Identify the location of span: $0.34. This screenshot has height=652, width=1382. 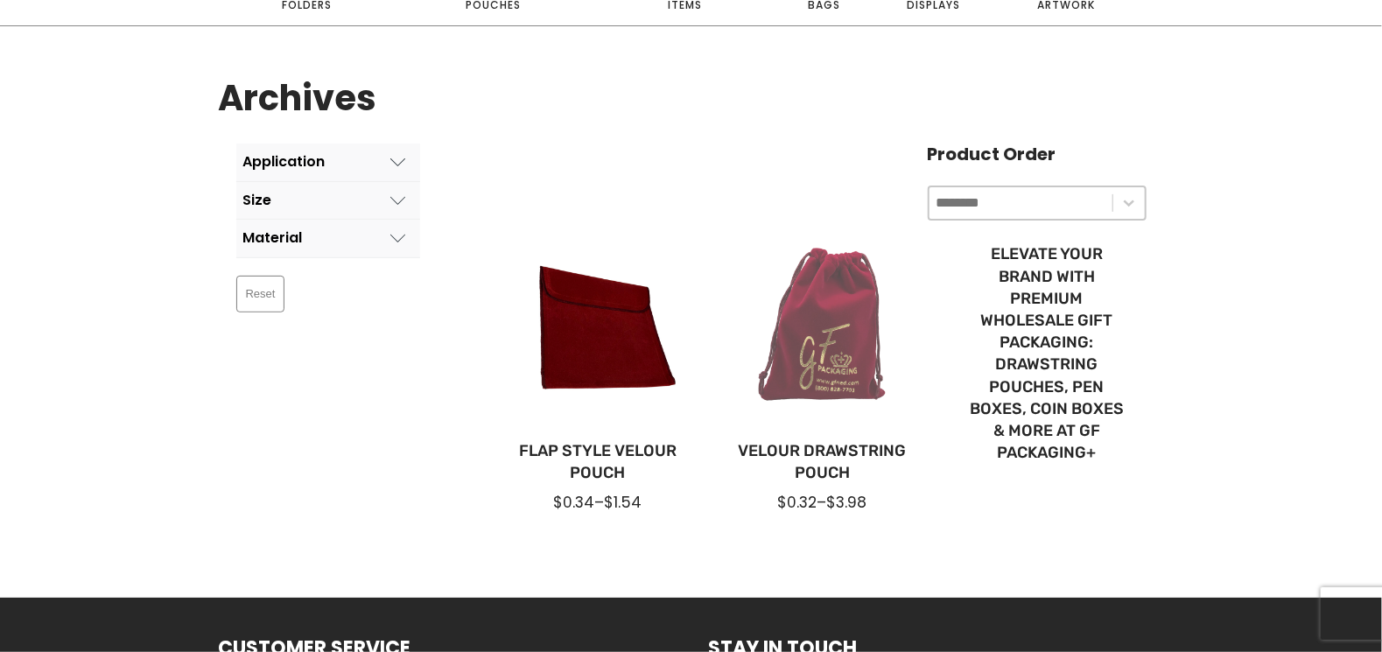
(573, 503).